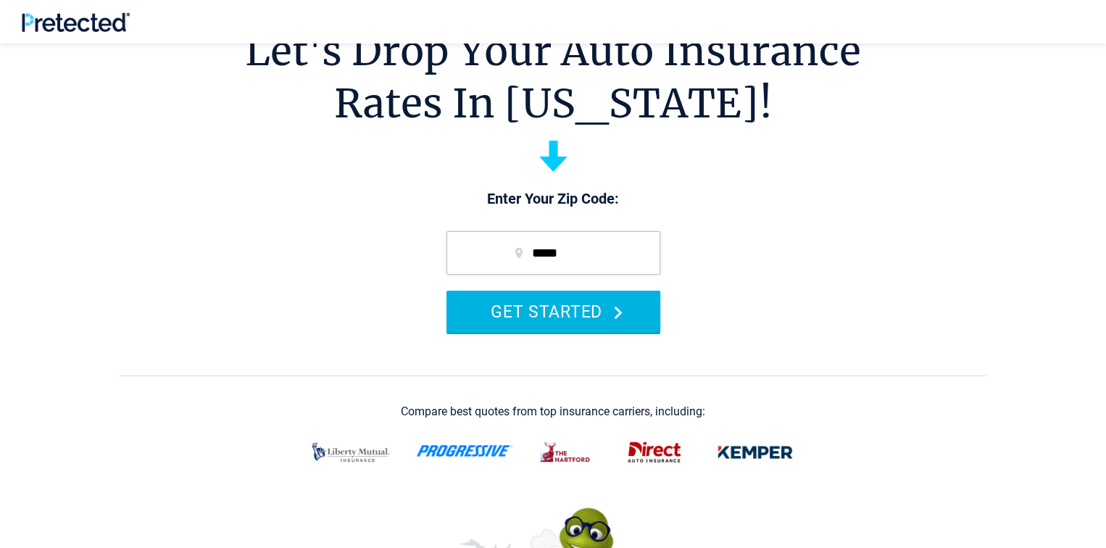 The image size is (1106, 548). Describe the element at coordinates (756, 452) in the screenshot. I see `img: kemper` at that location.